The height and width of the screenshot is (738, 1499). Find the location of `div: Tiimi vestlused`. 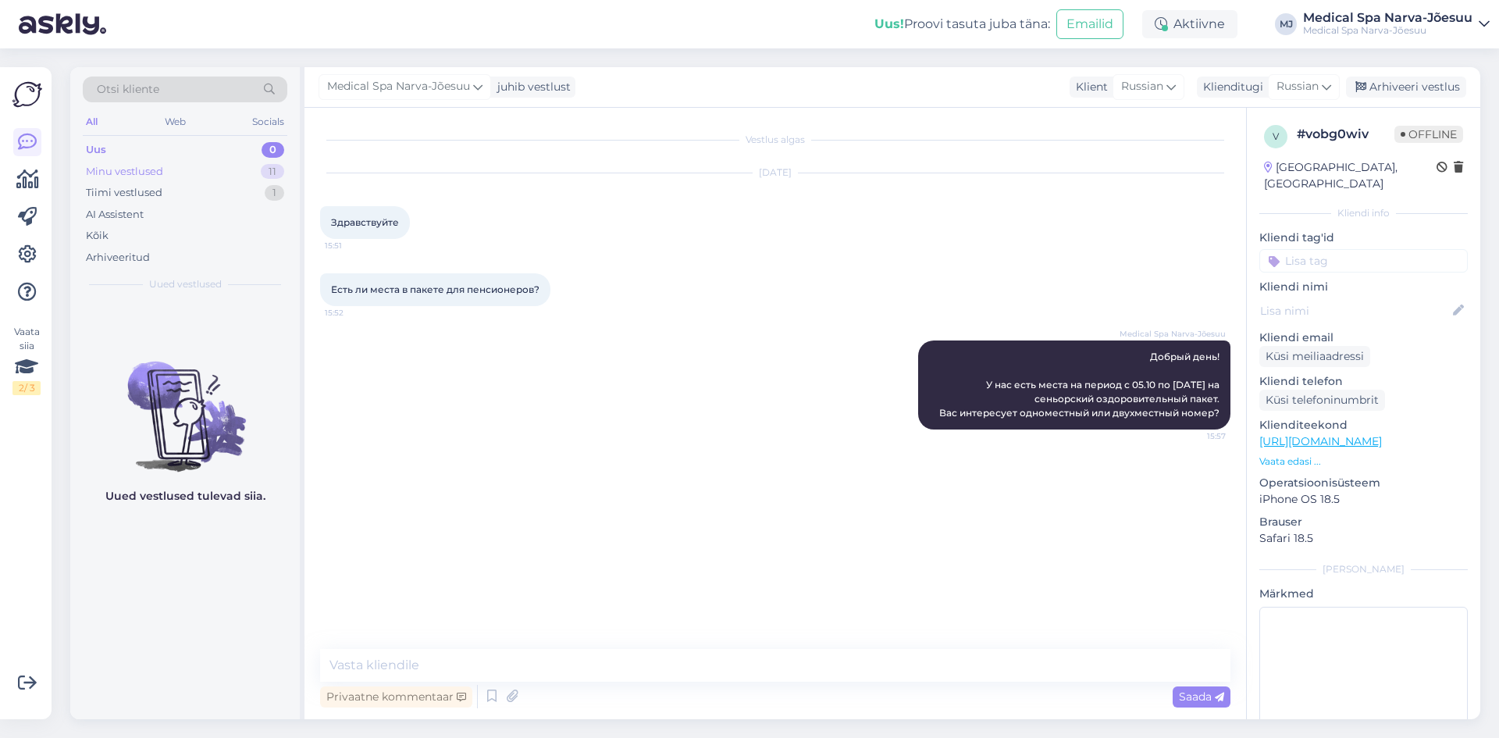

div: Tiimi vestlused is located at coordinates (124, 193).